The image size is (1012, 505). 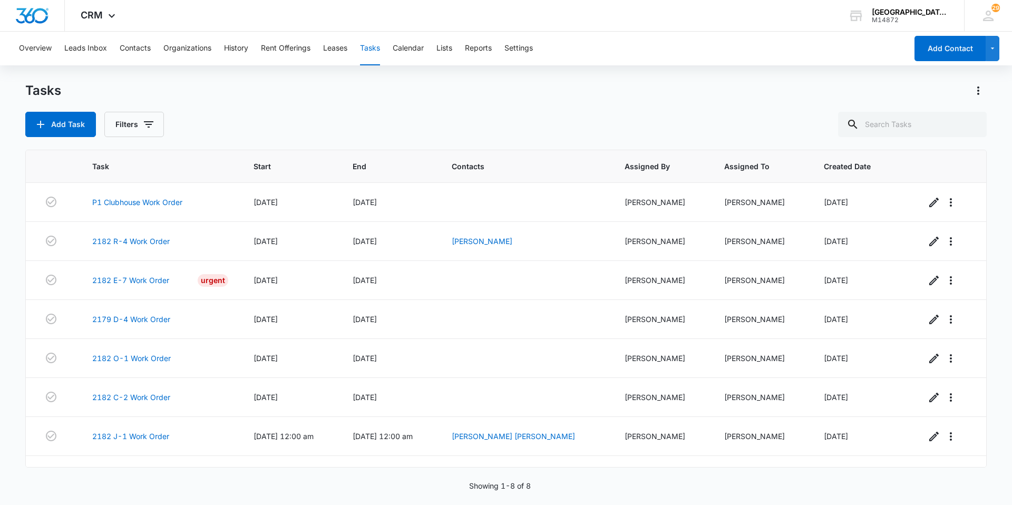 I want to click on button: Settings, so click(x=519, y=49).